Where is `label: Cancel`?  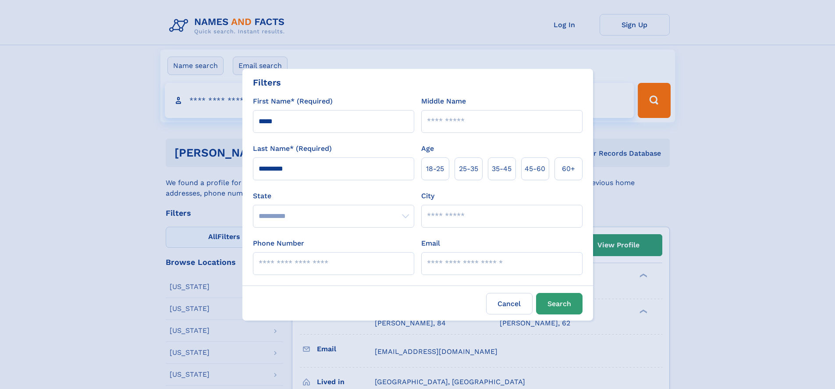
label: Cancel is located at coordinates (510, 303).